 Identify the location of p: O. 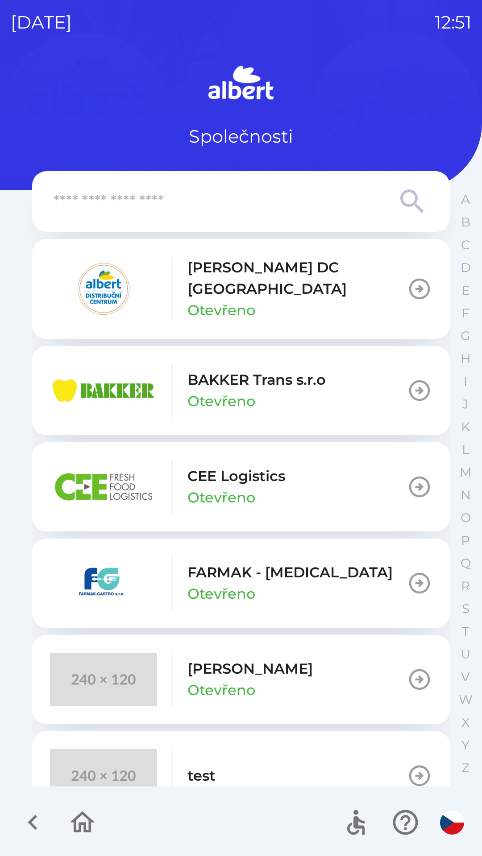
(465, 518).